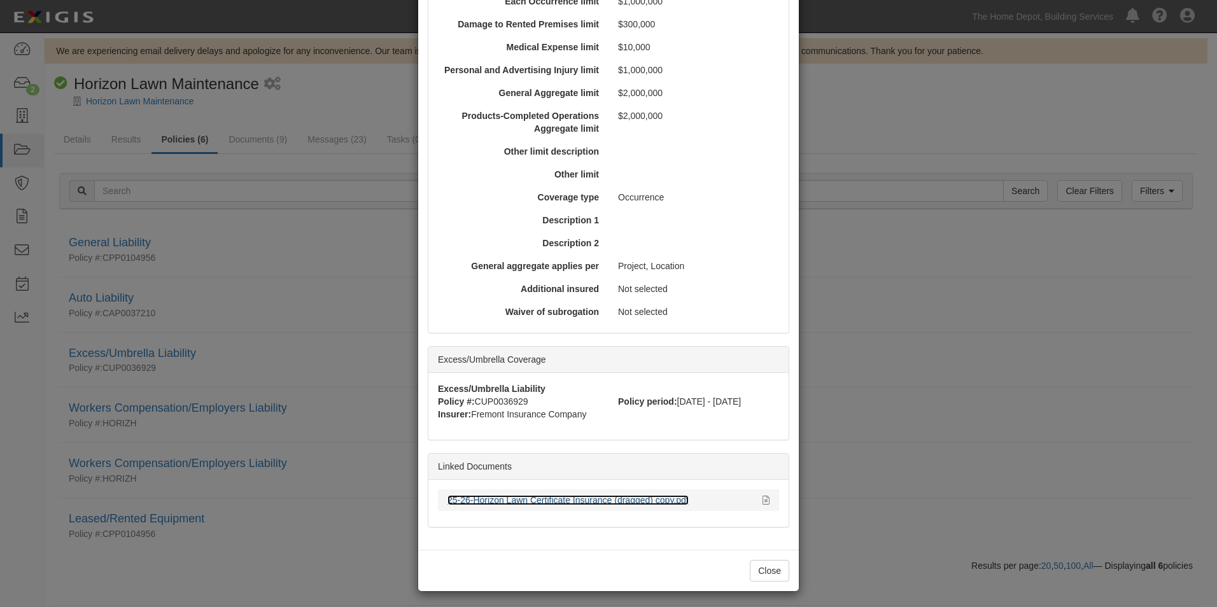  Describe the element at coordinates (521, 243) in the screenshot. I see `div: Description 2` at that location.